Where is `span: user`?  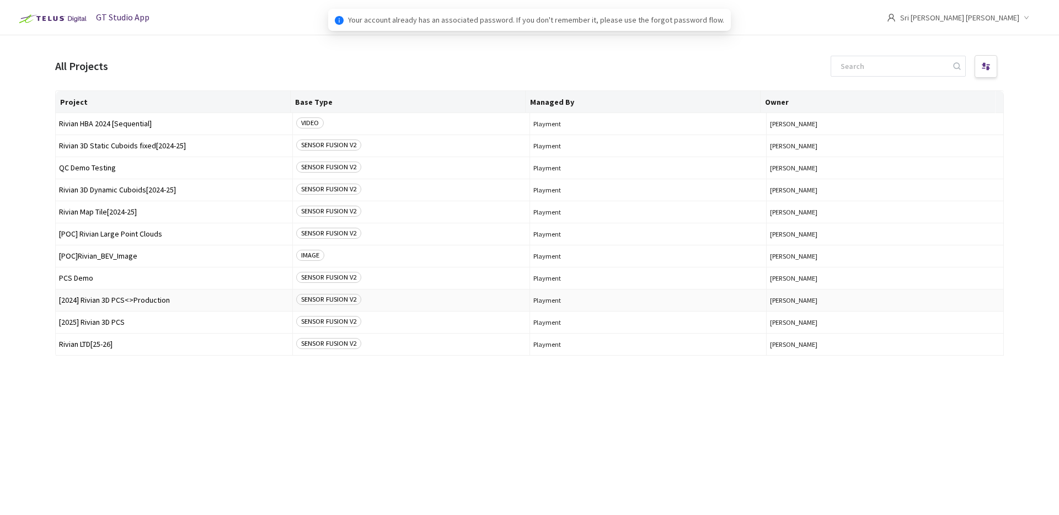
span: user is located at coordinates (891, 18).